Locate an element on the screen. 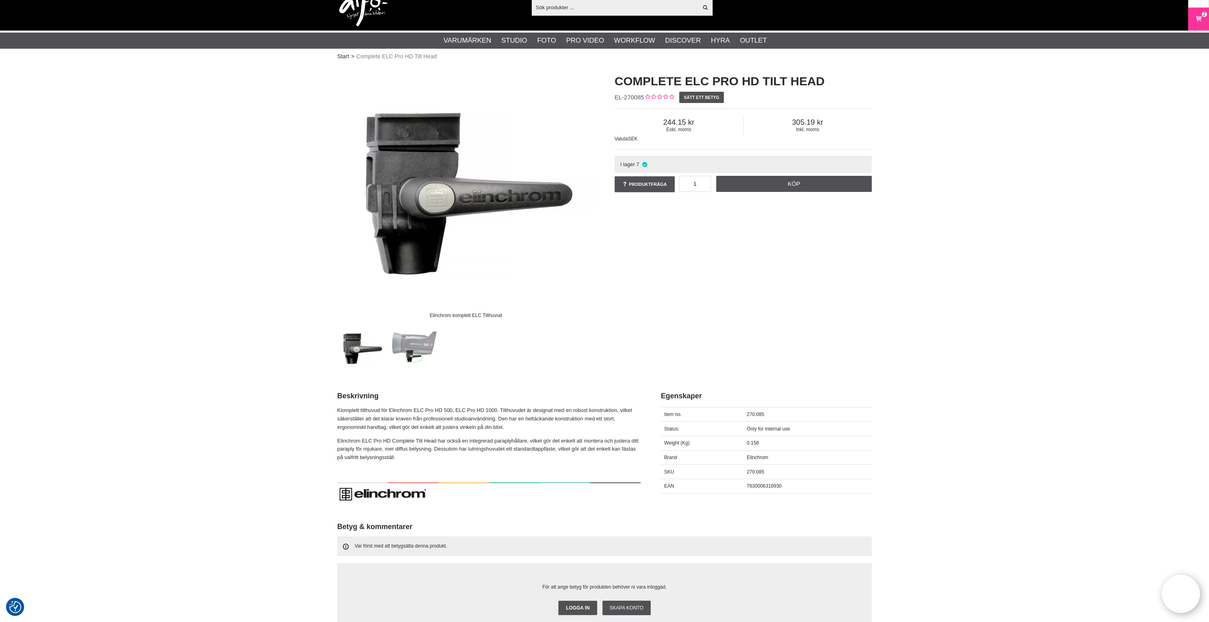  h2: Beskrivning is located at coordinates (489, 396).